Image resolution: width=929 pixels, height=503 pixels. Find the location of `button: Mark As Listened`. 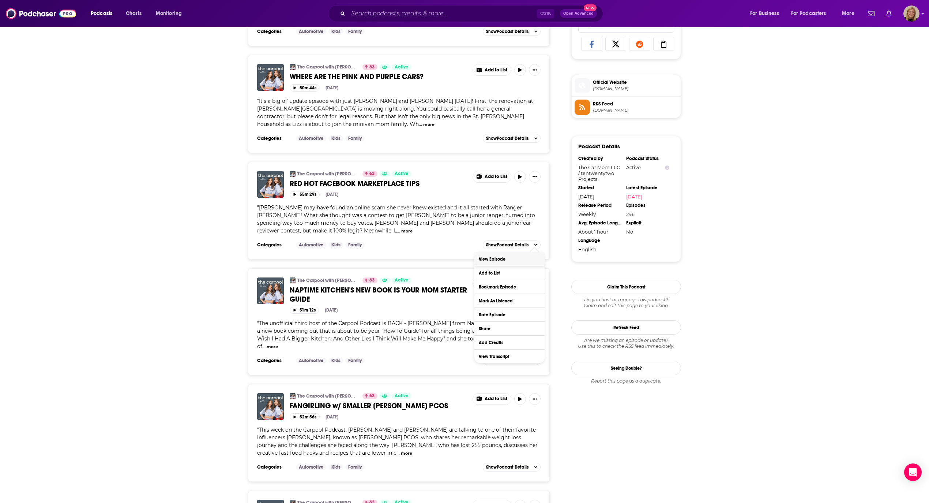

button: Mark As Listened is located at coordinates (510, 300).